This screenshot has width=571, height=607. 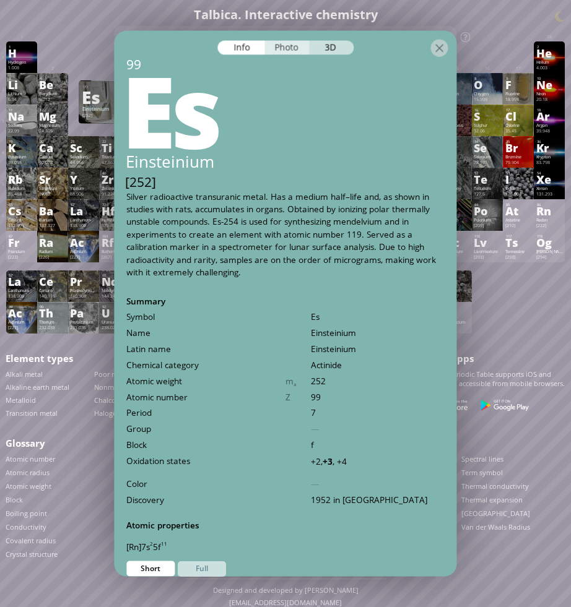 What do you see at coordinates (285, 234) in the screenshot?
I see `div: Silver radioactive transuranic metal. Has a medium half–life and, as shown in studies with rats, ...` at bounding box center [285, 234].